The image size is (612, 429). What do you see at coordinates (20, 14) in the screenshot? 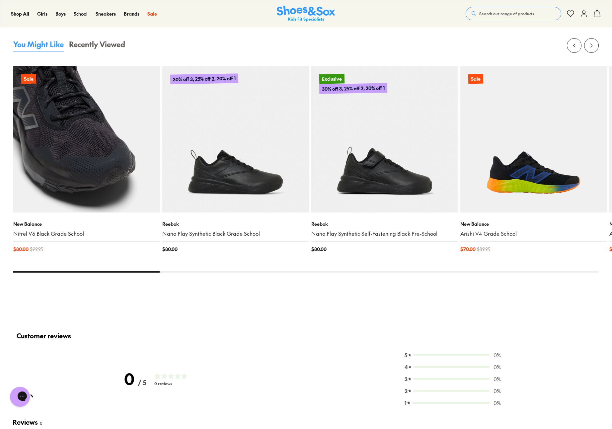
I see `a: Shop All` at bounding box center [20, 14].